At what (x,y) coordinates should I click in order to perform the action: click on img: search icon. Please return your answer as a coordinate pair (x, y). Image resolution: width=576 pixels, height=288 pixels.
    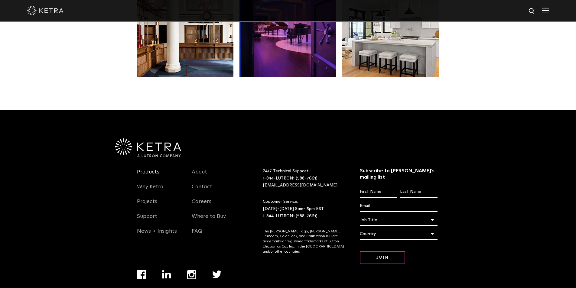
    Looking at the image, I should click on (532, 11).